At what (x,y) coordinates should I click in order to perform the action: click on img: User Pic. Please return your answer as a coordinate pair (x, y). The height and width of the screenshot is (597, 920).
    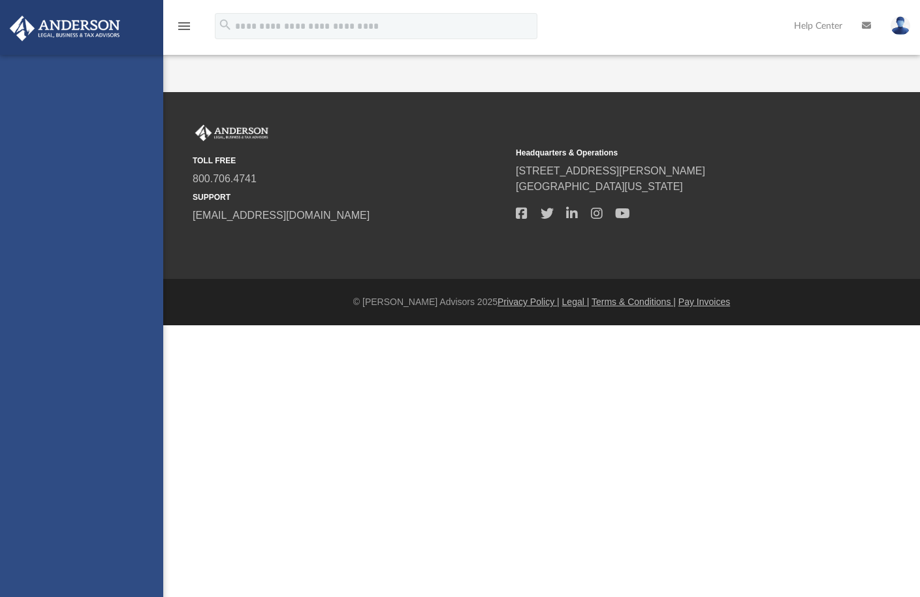
    Looking at the image, I should click on (901, 25).